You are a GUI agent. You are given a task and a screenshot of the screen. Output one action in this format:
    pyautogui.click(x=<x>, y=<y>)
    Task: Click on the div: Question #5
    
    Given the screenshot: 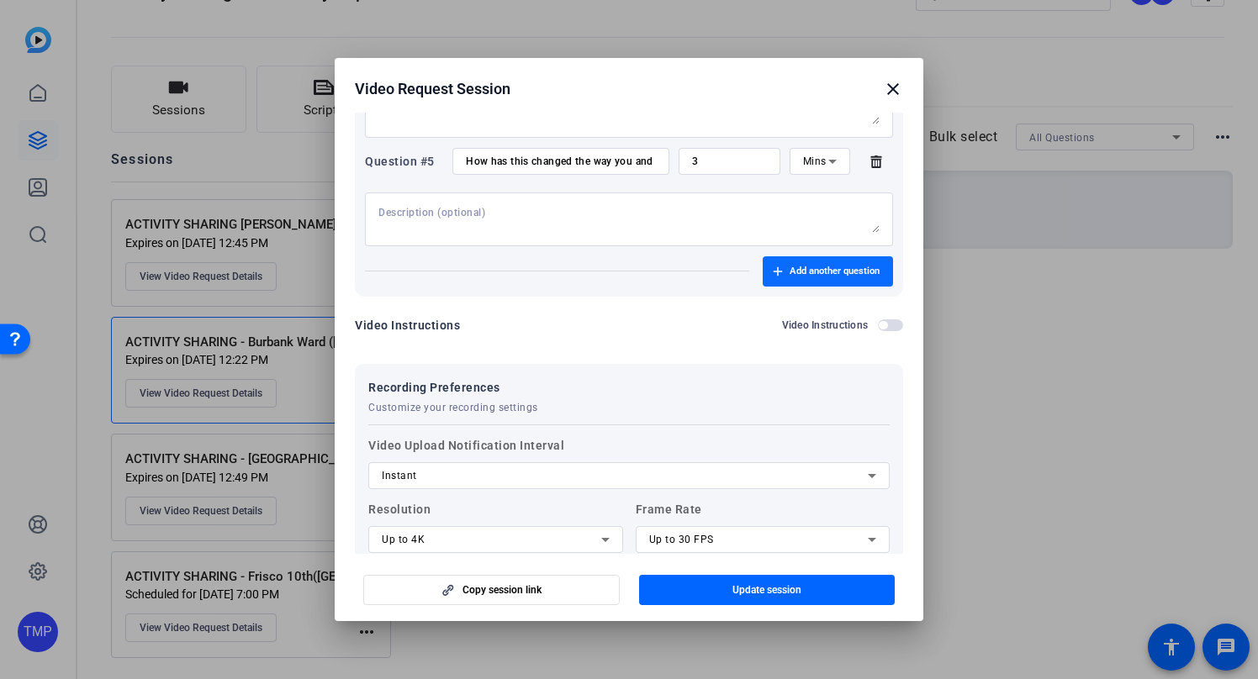 What is the action you would take?
    pyautogui.click(x=404, y=161)
    